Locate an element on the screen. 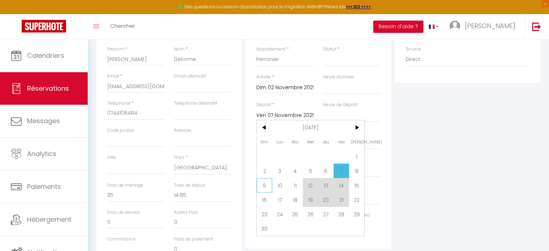 Image resolution: width=549 pixels, height=251 pixels. span: 28 is located at coordinates (341, 214).